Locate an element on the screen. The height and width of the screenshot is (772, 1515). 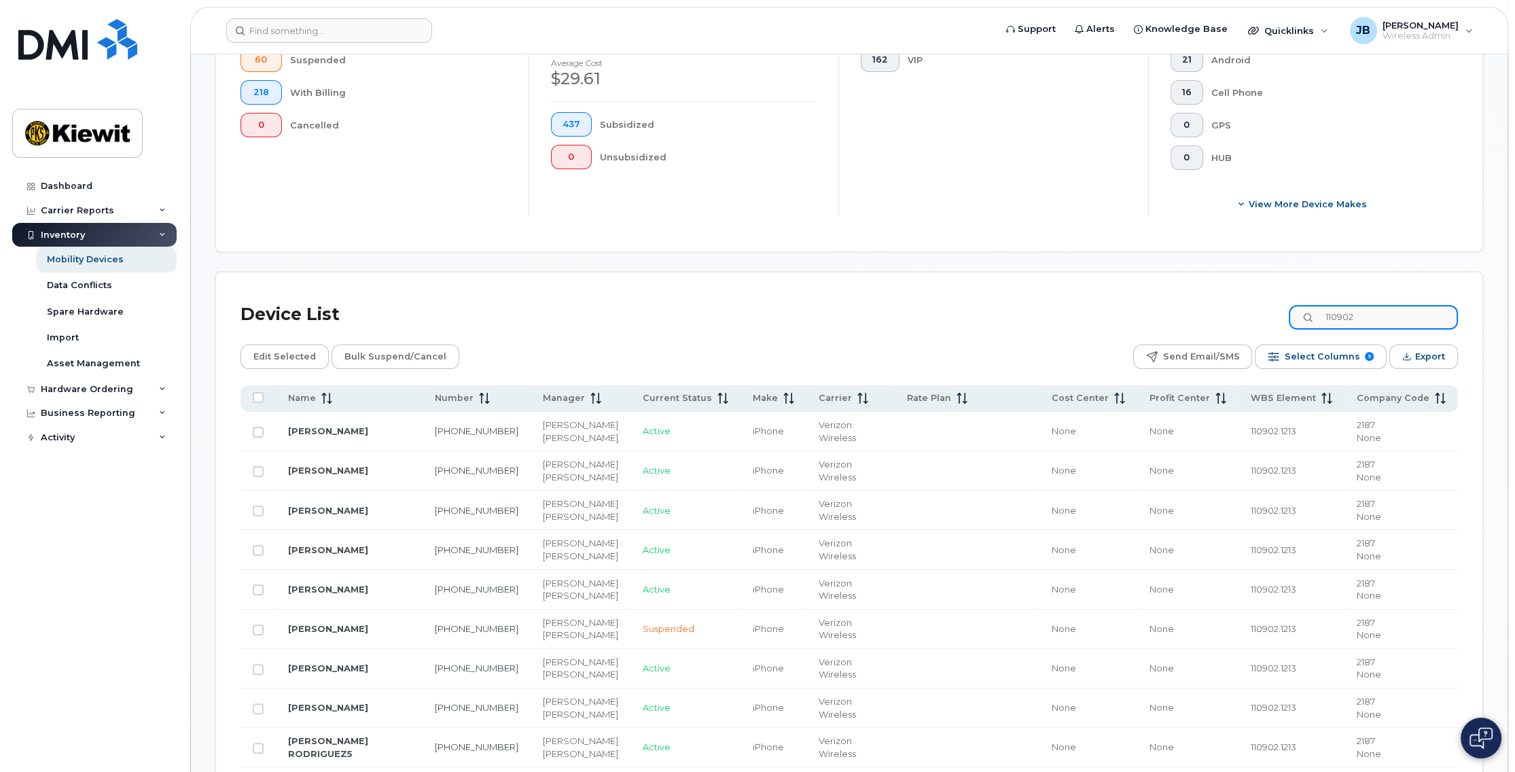
button: 437 is located at coordinates (571, 124).